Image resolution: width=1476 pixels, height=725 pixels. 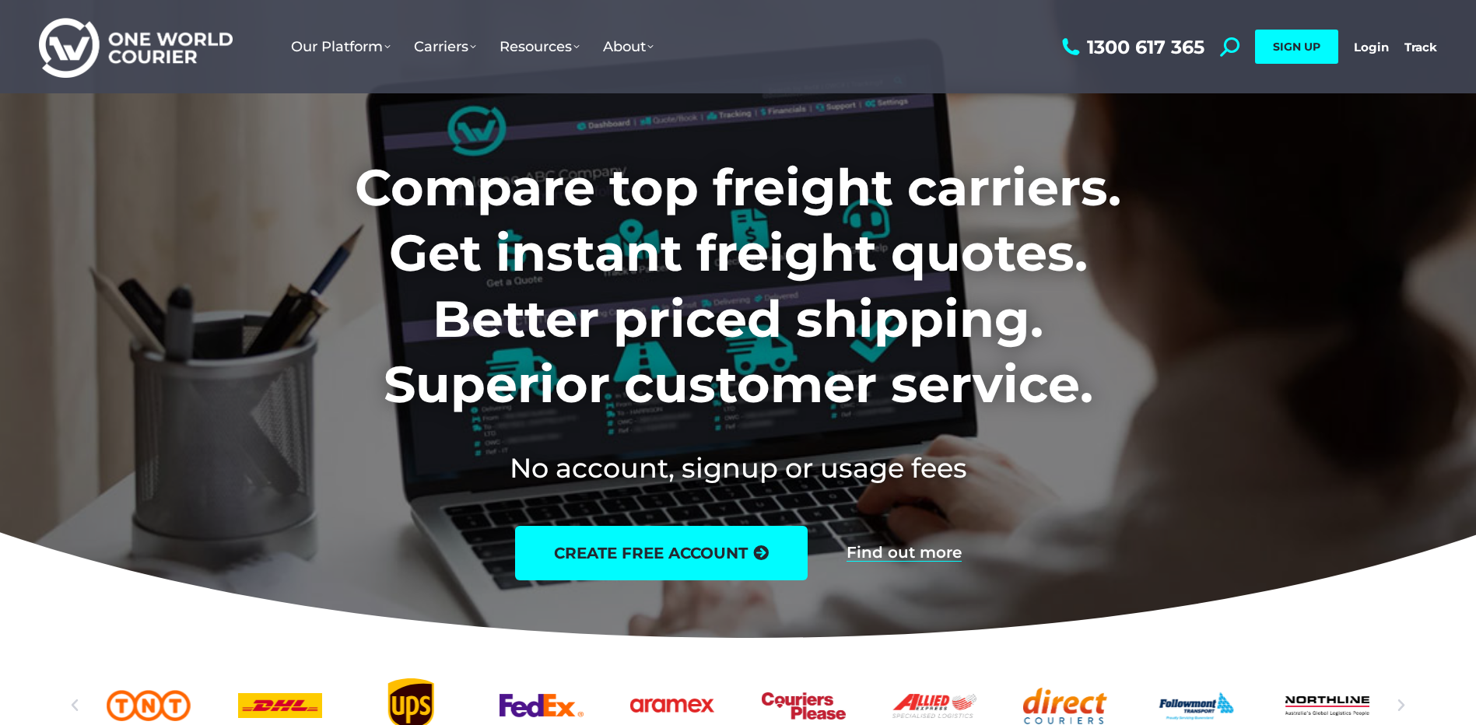 I want to click on a: About, so click(x=628, y=47).